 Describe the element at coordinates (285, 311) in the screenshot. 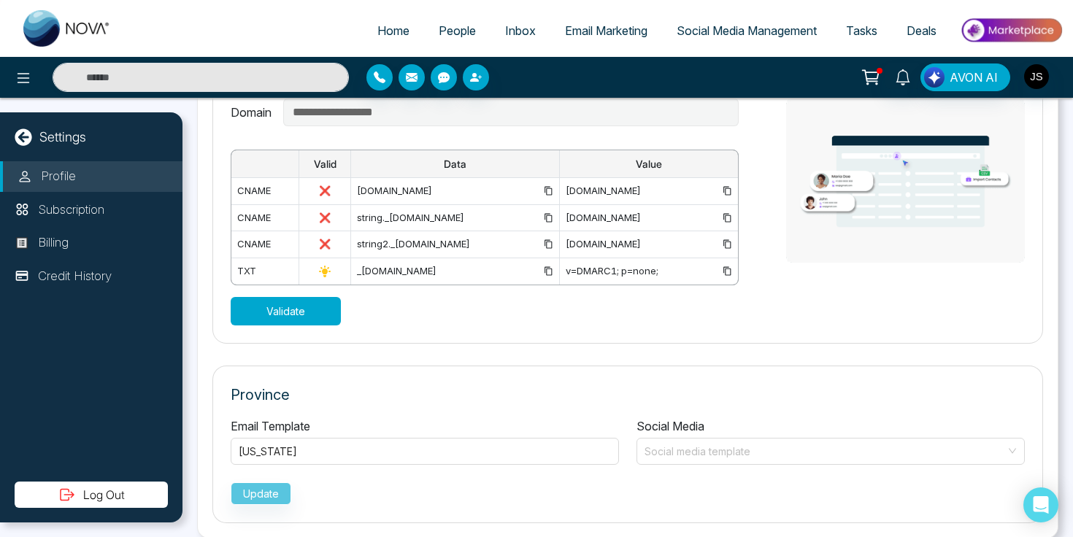

I see `button: Validate` at that location.